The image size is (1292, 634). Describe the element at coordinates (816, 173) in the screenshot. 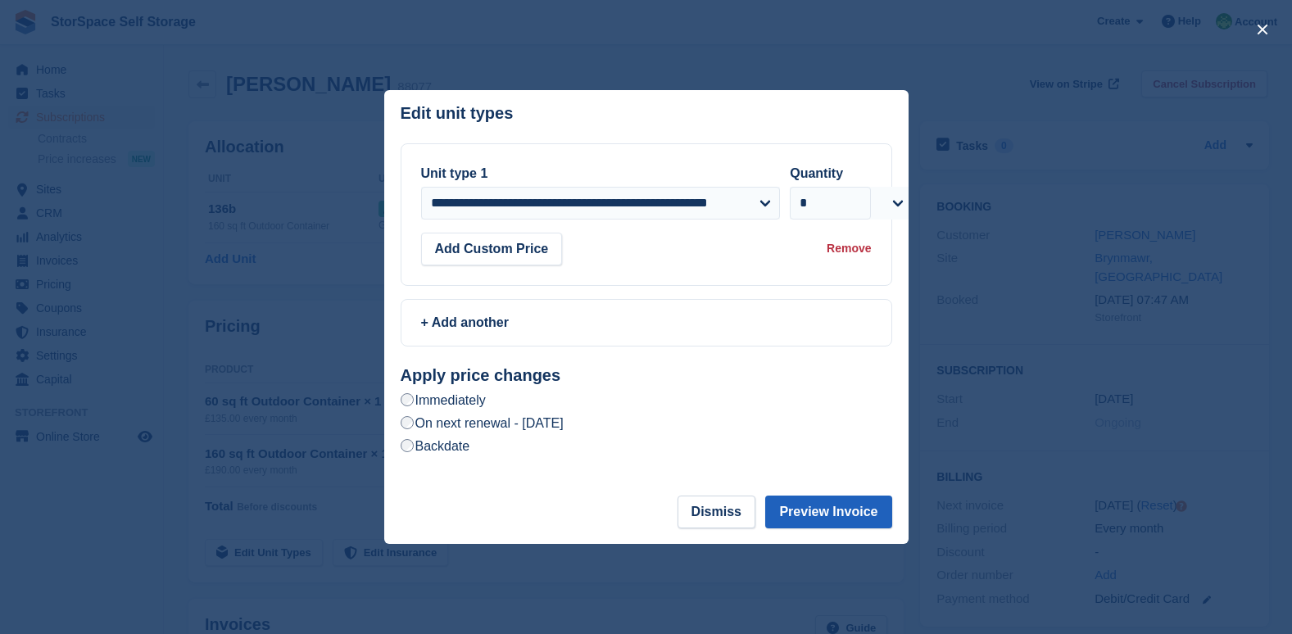

I see `label: Quantity` at that location.